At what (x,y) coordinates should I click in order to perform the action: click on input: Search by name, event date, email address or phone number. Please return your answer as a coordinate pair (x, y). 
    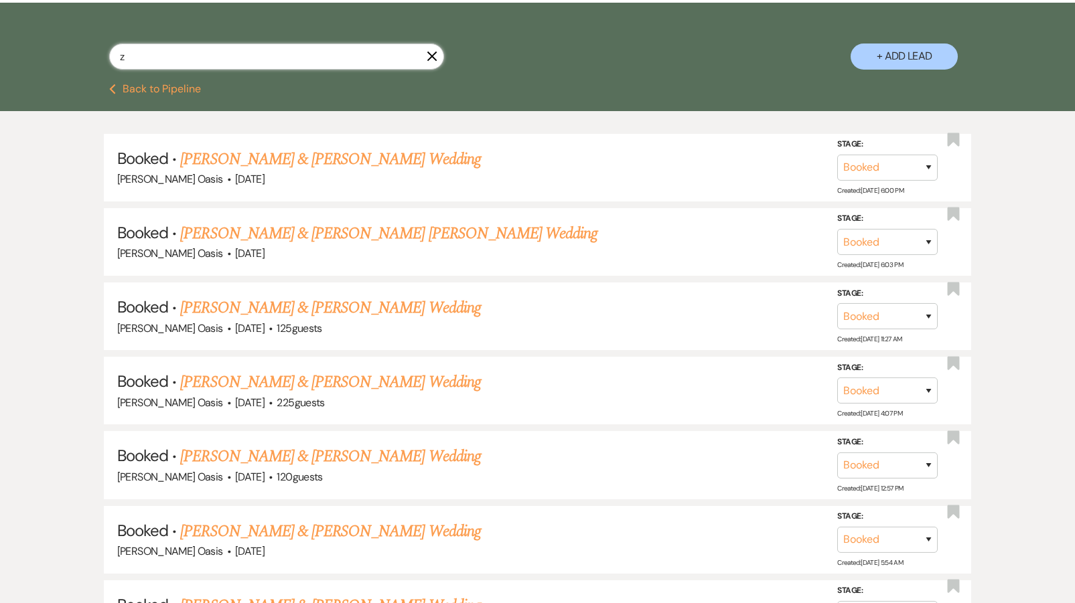
    Looking at the image, I should click on (277, 56).